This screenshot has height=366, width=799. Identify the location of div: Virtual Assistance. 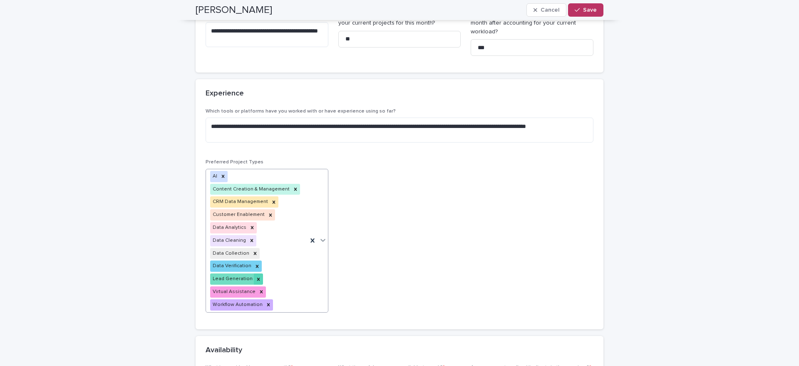
(234, 291).